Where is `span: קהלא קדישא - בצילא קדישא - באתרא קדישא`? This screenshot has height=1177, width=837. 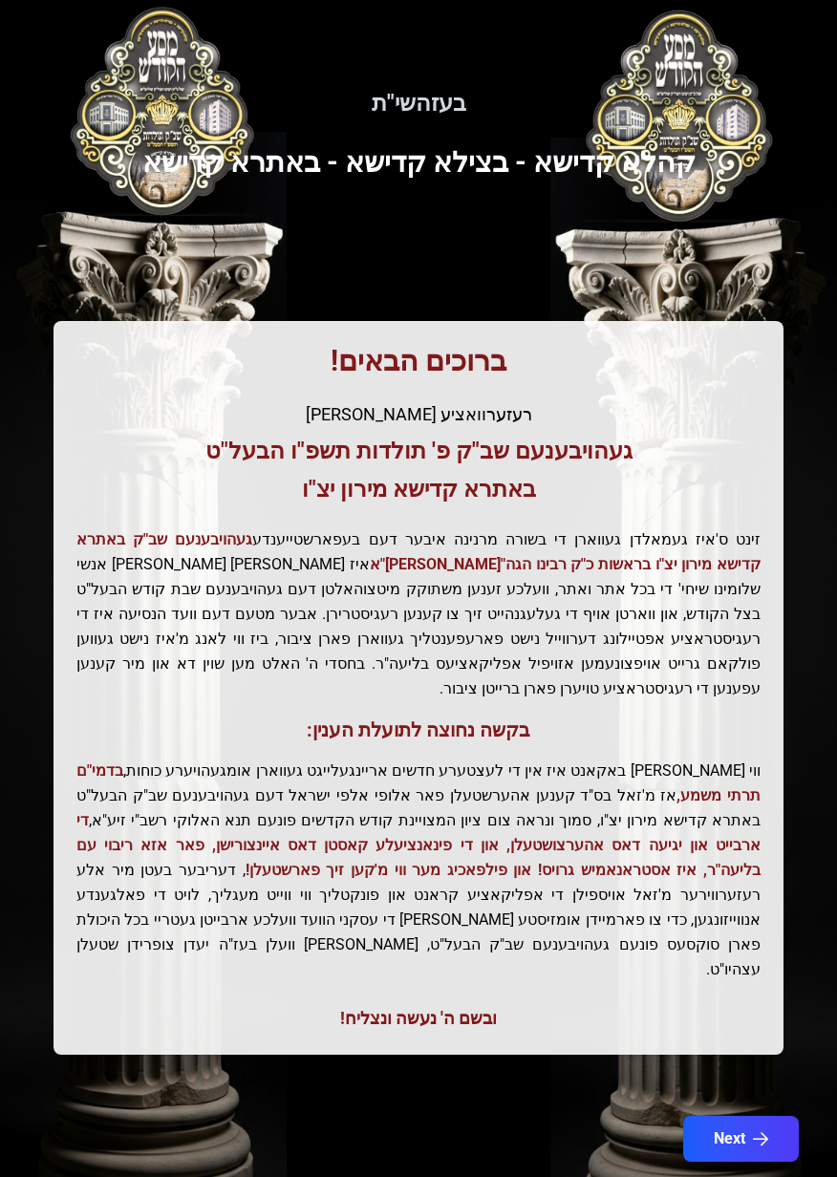
span: קהלא קדישא - בצילא קדישא - באתרא קדישא is located at coordinates (418, 161).